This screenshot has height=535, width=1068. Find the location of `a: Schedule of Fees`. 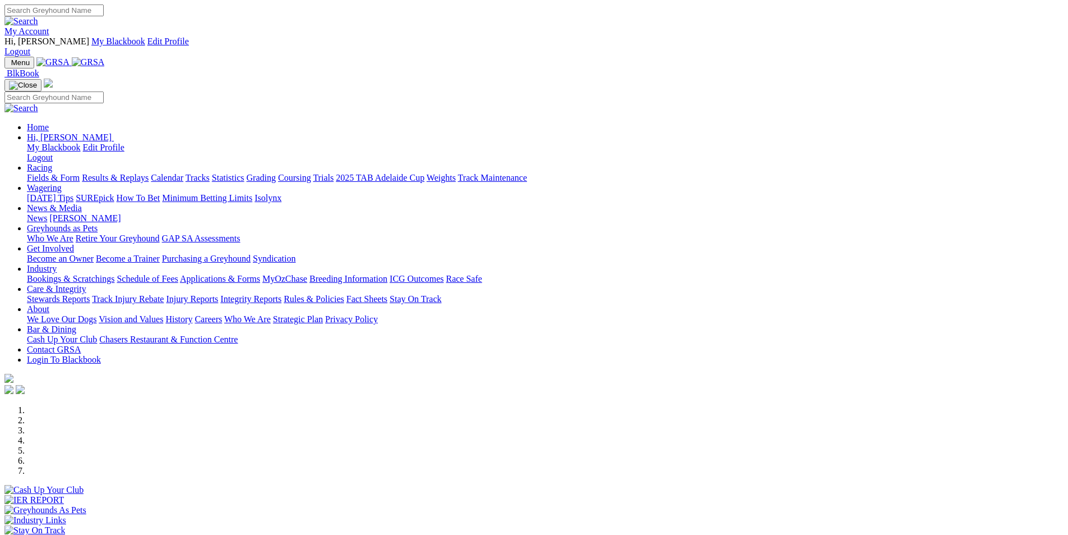

a: Schedule of Fees is located at coordinates (147, 278).